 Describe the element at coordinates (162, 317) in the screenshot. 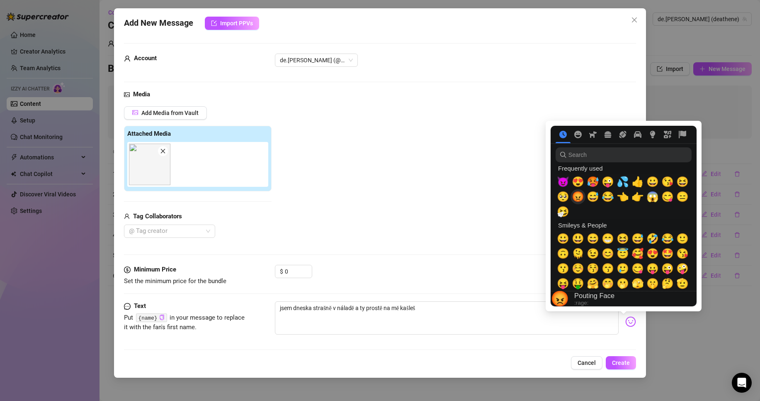

I see `button: Click to Copy` at that location.